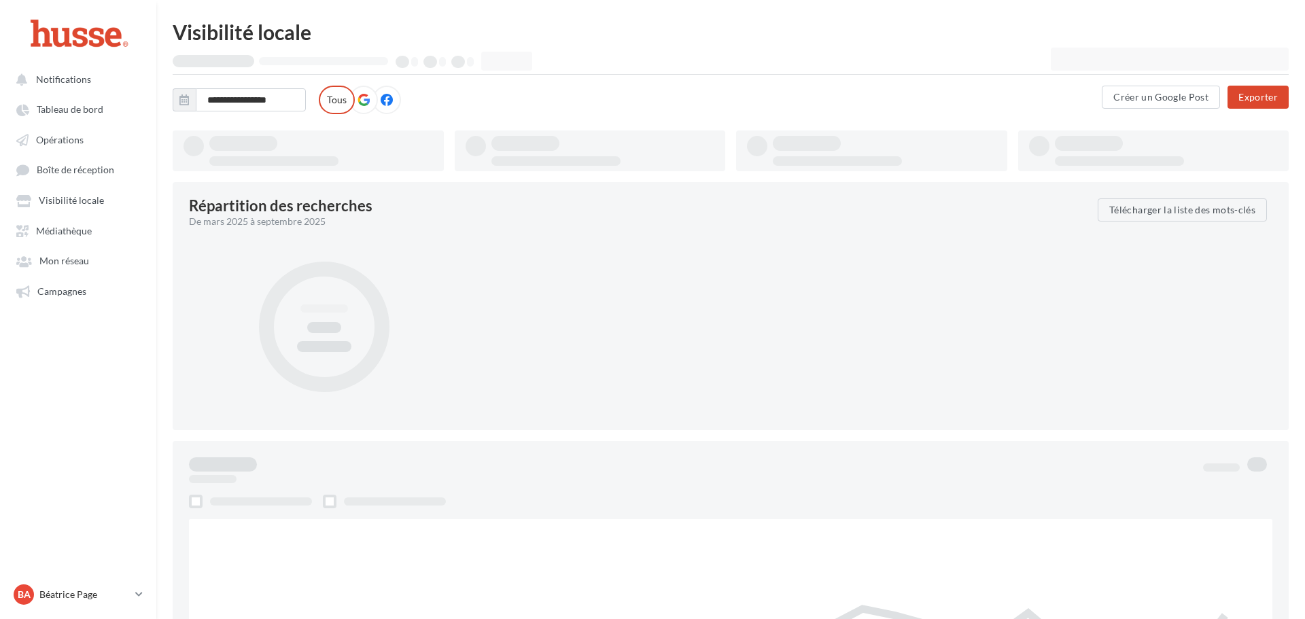 The height and width of the screenshot is (619, 1305). What do you see at coordinates (638, 222) in the screenshot?
I see `div: De mars 2025 à septembre 2025` at bounding box center [638, 222].